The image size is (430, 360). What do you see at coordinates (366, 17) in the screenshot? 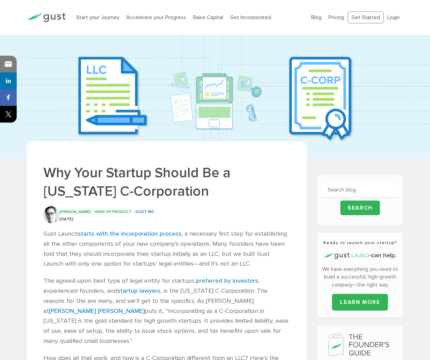
I see `a: Get Started` at bounding box center [366, 17].